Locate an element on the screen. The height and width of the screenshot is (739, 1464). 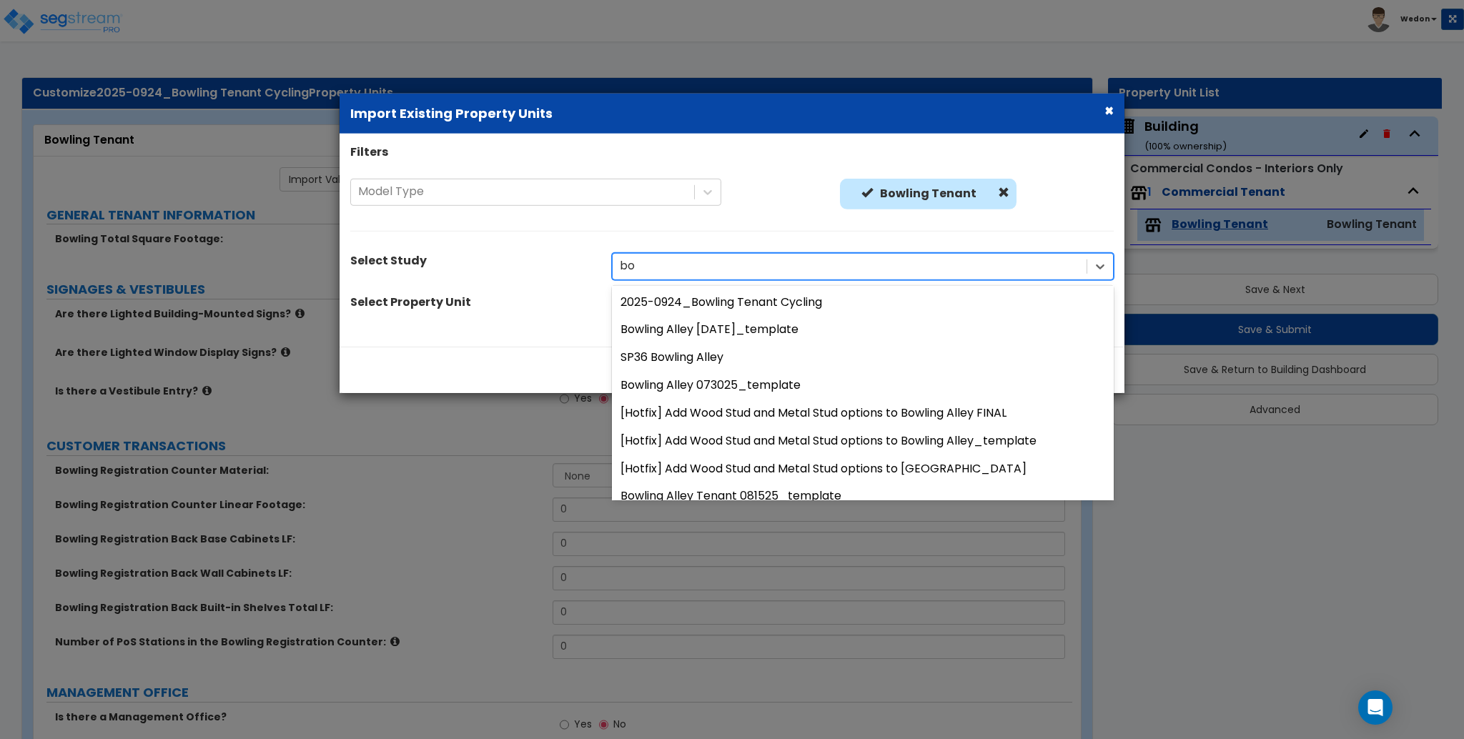
label: Select Study is located at coordinates (388, 260).